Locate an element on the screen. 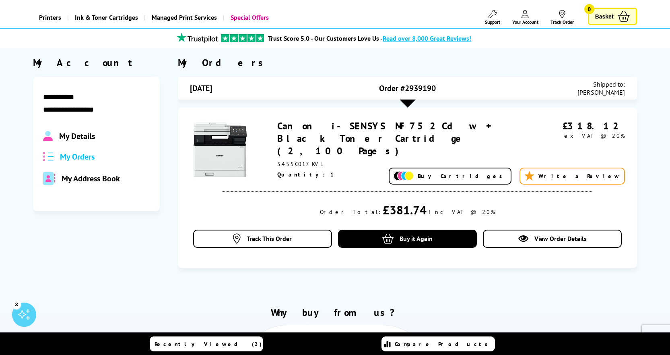 The height and width of the screenshot is (355, 670). span: My Details is located at coordinates (77, 136).